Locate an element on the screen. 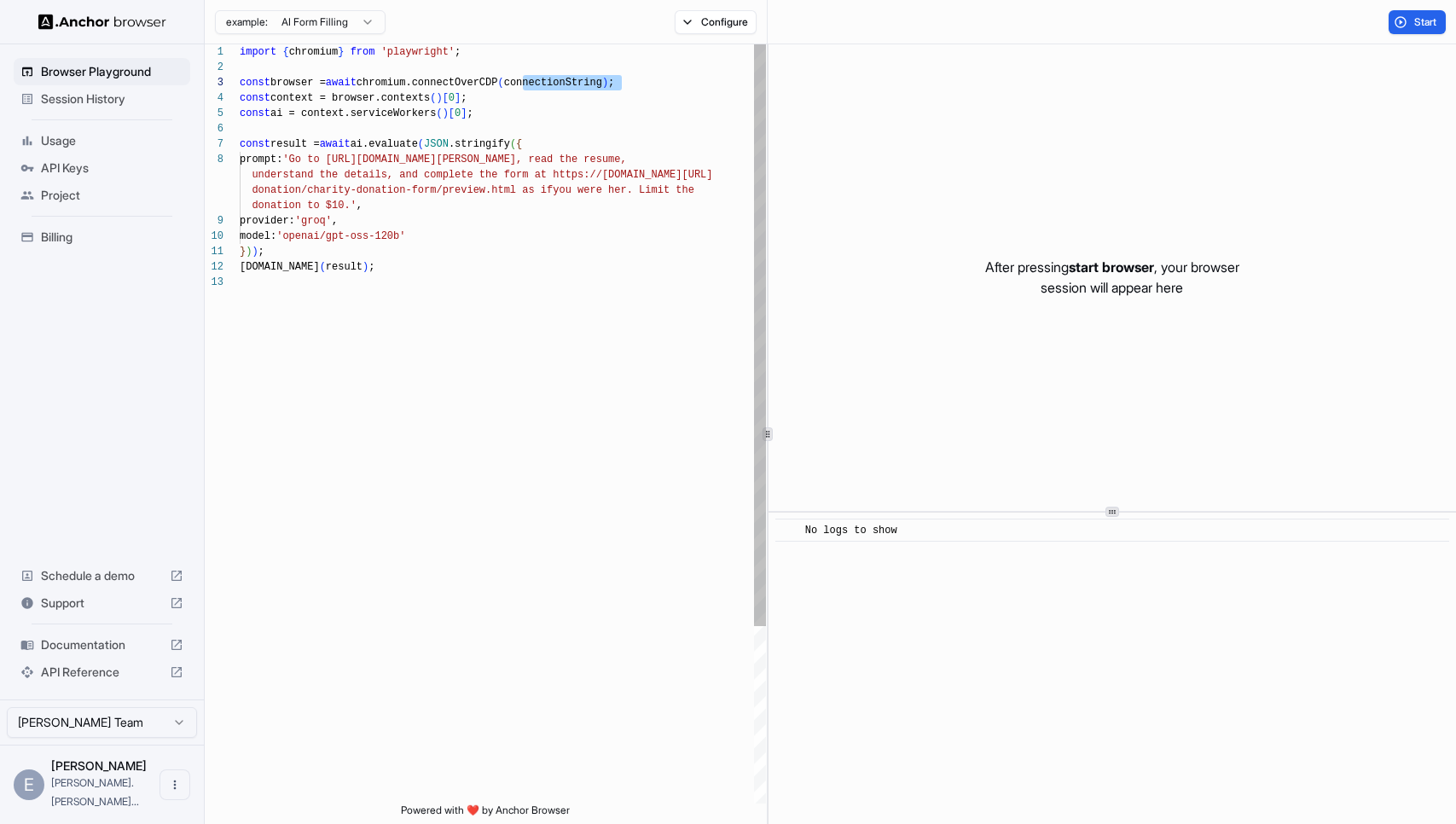  span: ai.evaluate is located at coordinates (384, 144).